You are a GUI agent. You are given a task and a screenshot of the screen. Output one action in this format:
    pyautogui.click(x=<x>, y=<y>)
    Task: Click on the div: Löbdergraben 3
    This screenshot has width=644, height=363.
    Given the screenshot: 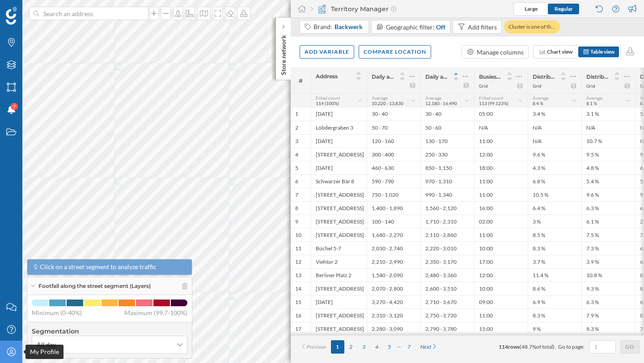 What is the action you would take?
    pyautogui.click(x=338, y=127)
    